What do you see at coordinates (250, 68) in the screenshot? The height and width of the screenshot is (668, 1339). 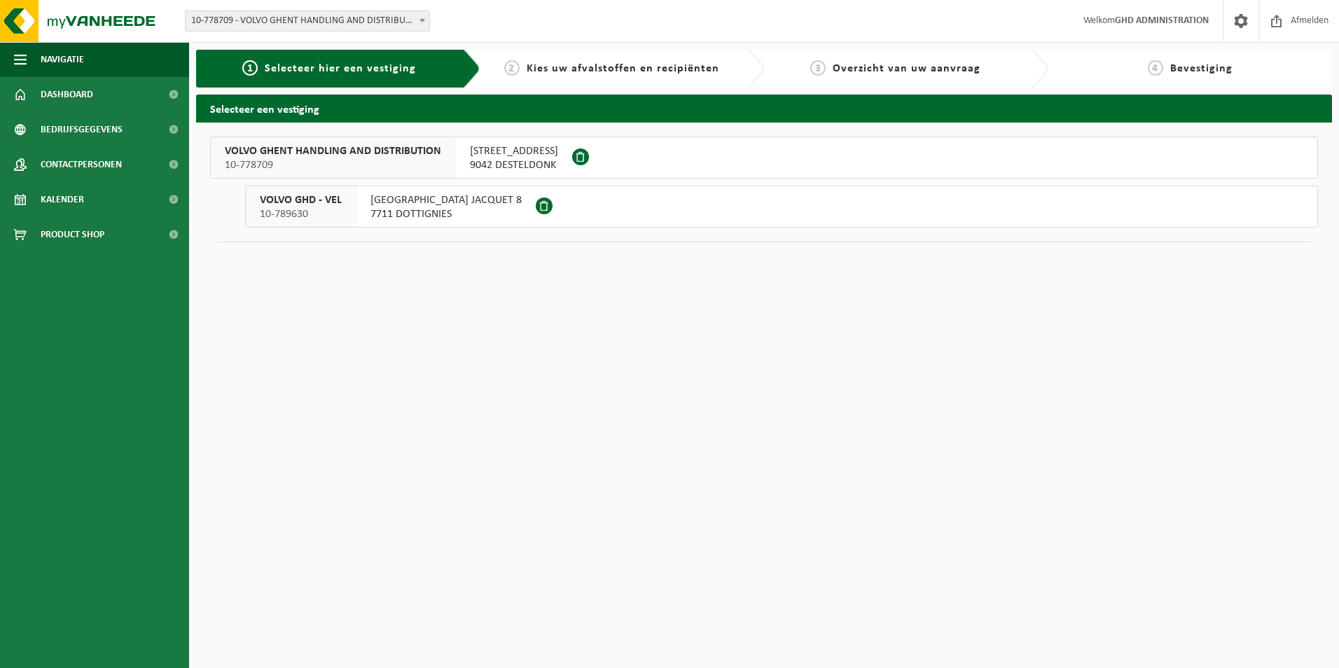 I see `span: 1` at bounding box center [250, 68].